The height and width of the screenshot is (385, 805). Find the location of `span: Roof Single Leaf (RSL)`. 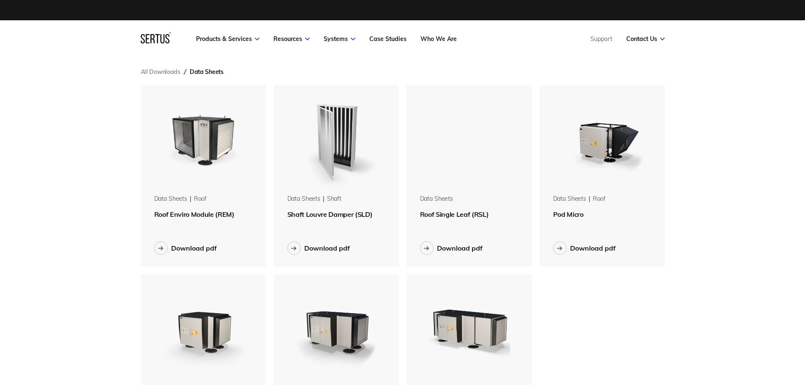

span: Roof Single Leaf (RSL) is located at coordinates (454, 214).